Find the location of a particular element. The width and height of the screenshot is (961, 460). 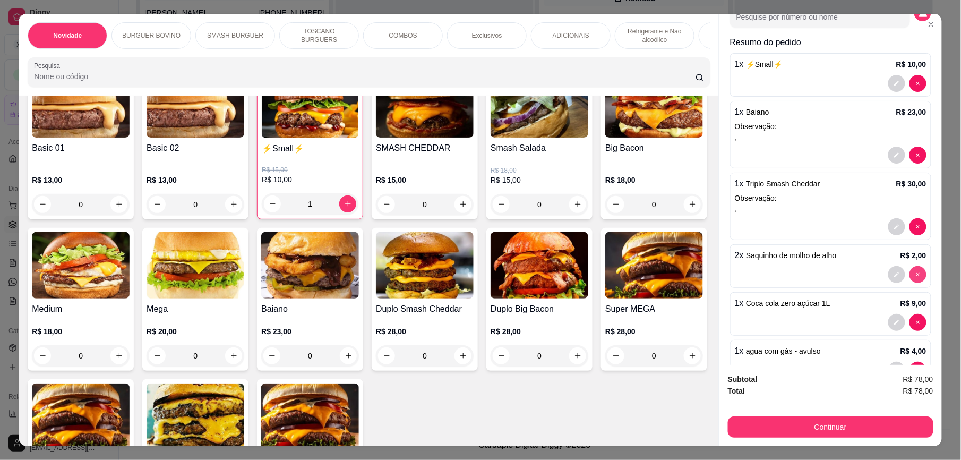

span: ⚡Small⚡ is located at coordinates (764, 64).